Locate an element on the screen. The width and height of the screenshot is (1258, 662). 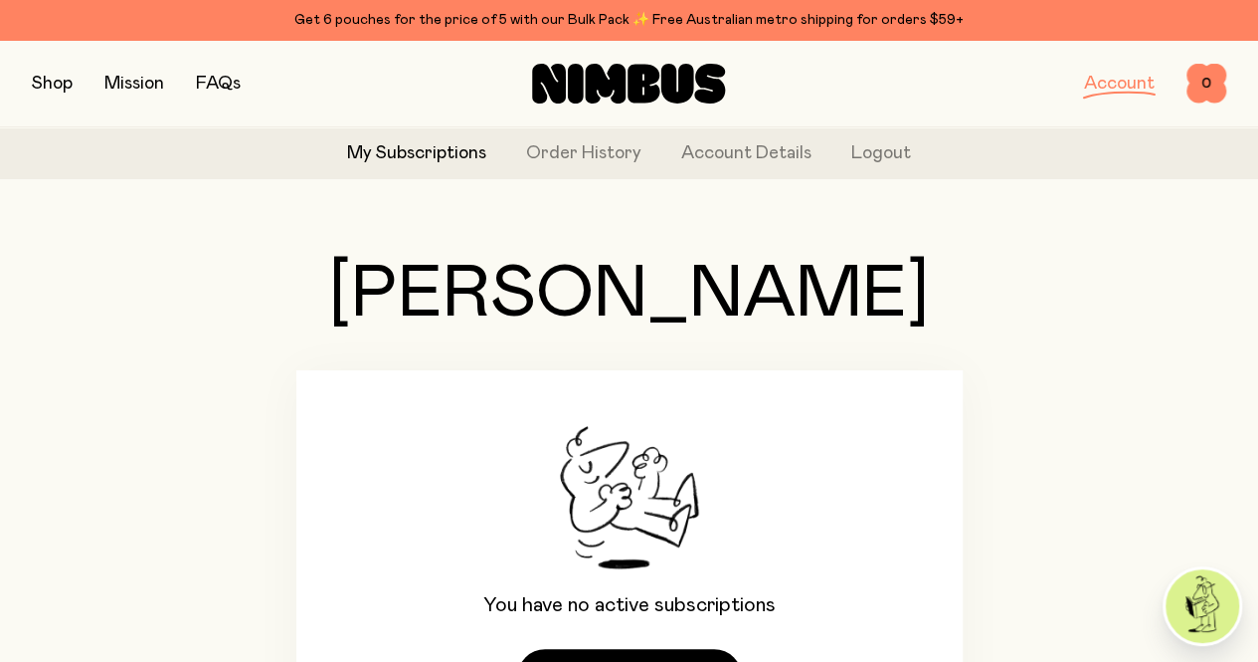
a: Account Details is located at coordinates (746, 153).